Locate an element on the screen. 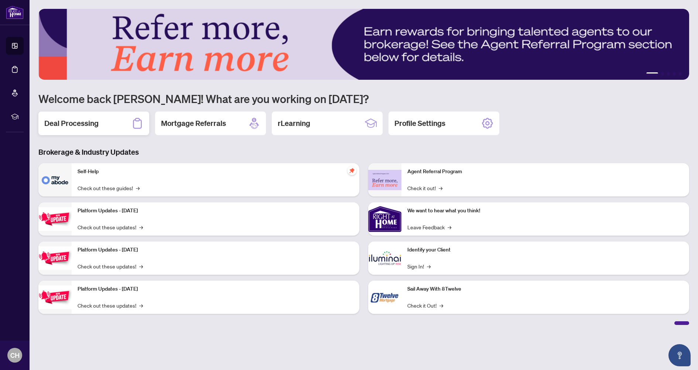 This screenshot has width=698, height=370. img: Self-Help is located at coordinates (55, 180).